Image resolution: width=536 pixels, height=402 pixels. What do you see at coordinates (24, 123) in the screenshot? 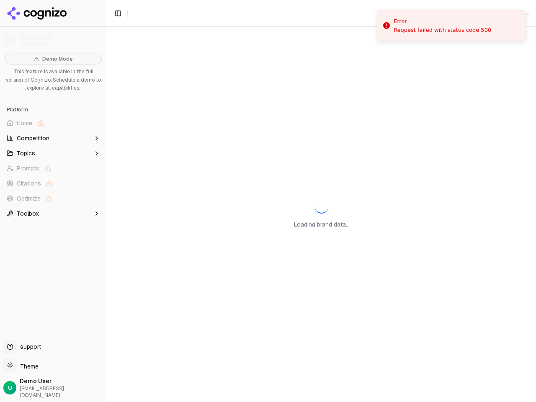
I see `span: Home` at bounding box center [24, 123].